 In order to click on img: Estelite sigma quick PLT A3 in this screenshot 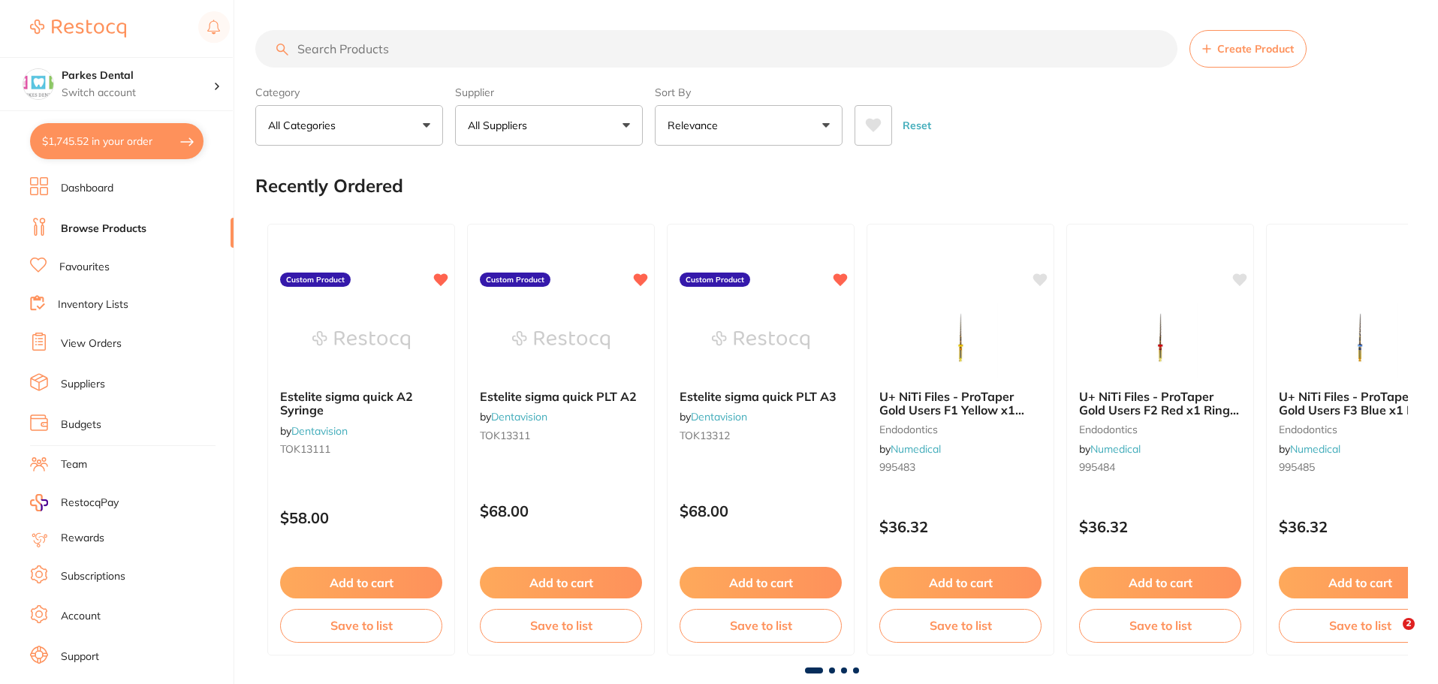, I will do `click(761, 340)`.